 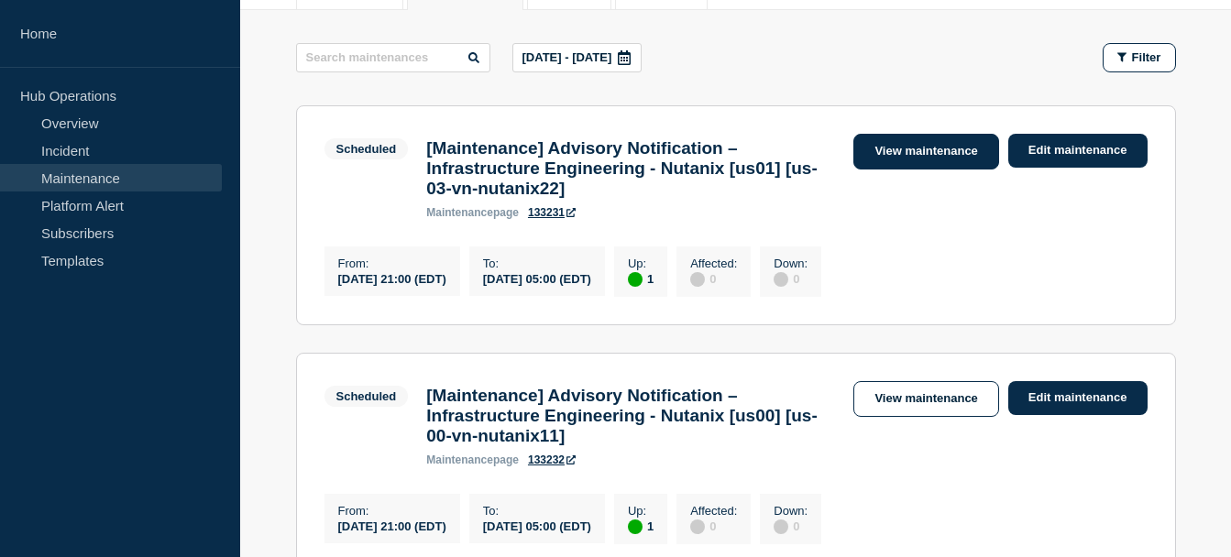 I want to click on h3: [Maintenance] Advisory Notification – Infrastructure Engineering - Nutanix [us01] [us-03-vn-nutan..., so click(x=630, y=169).